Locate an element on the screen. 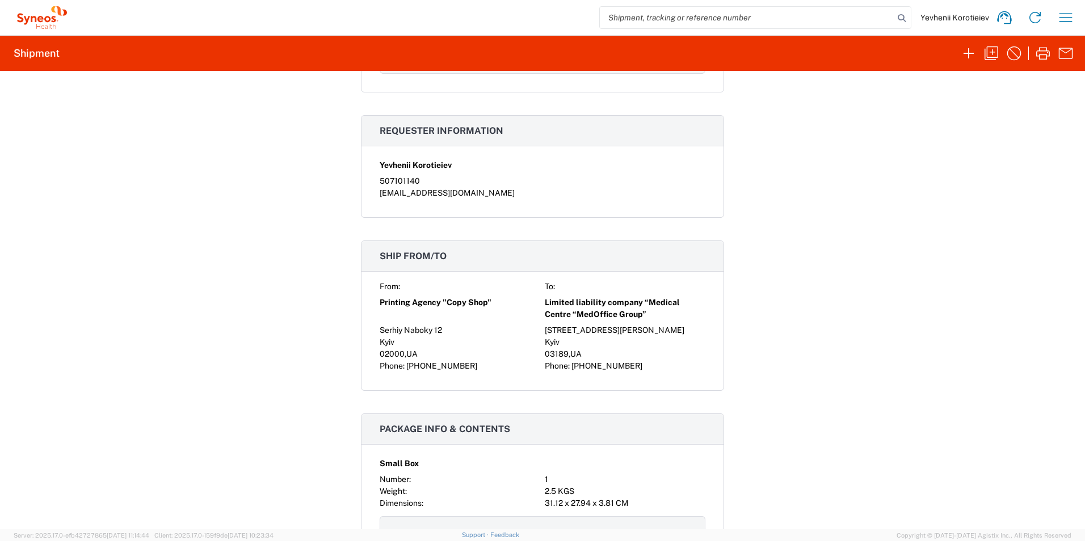 The height and width of the screenshot is (541, 1085). div: 1 is located at coordinates (625, 480).